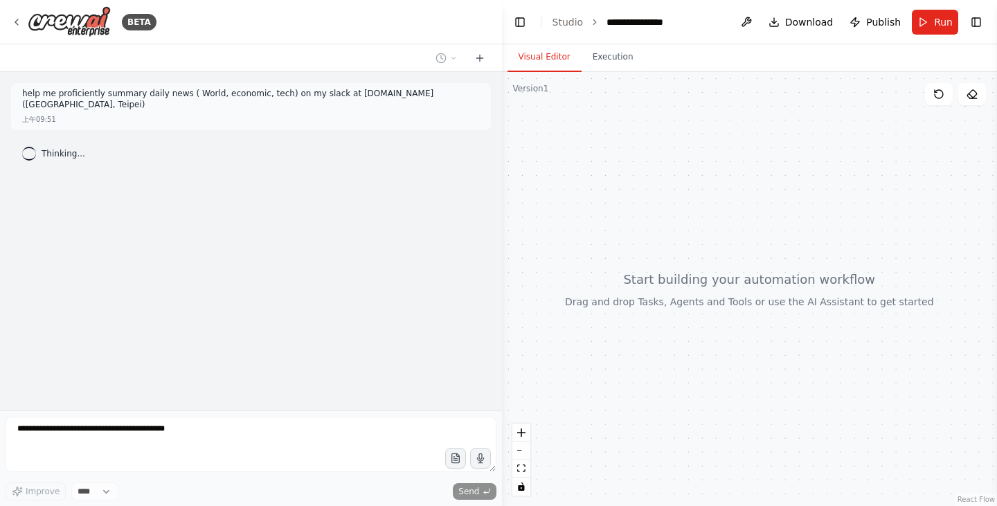 The width and height of the screenshot is (997, 506). What do you see at coordinates (976, 22) in the screenshot?
I see `button: Show right sidebar` at bounding box center [976, 22].